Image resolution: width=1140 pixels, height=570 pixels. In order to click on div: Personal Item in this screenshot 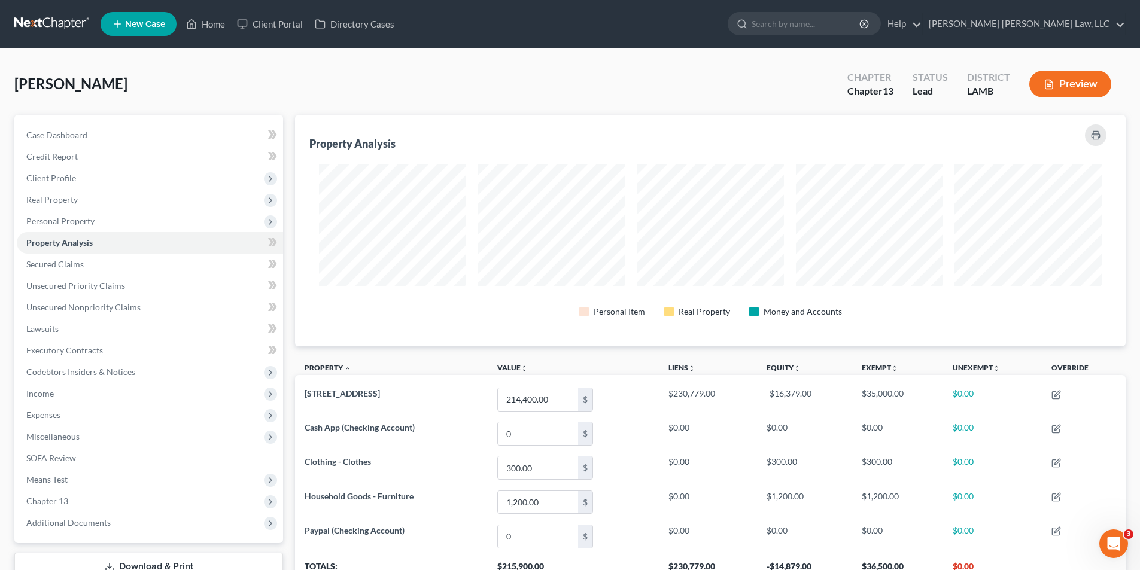, I will do `click(619, 312)`.